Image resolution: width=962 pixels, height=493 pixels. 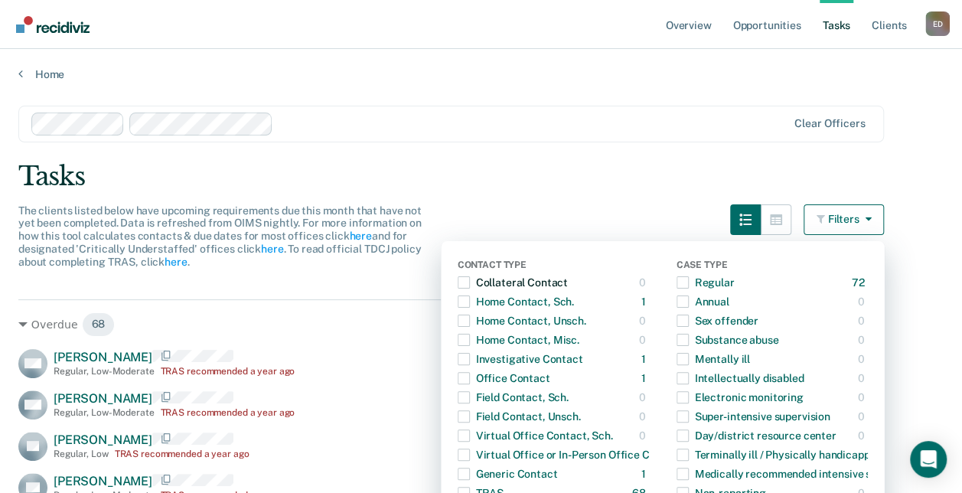 What do you see at coordinates (519, 416) in the screenshot?
I see `div: Field Contact, Unsch.` at bounding box center [519, 416].